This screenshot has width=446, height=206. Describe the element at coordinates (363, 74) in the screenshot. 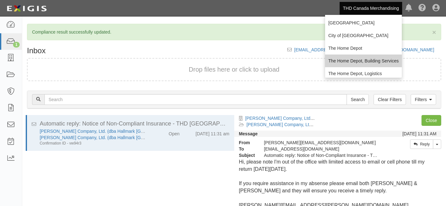

I see `a: The Home Depot, Logistics` at that location.